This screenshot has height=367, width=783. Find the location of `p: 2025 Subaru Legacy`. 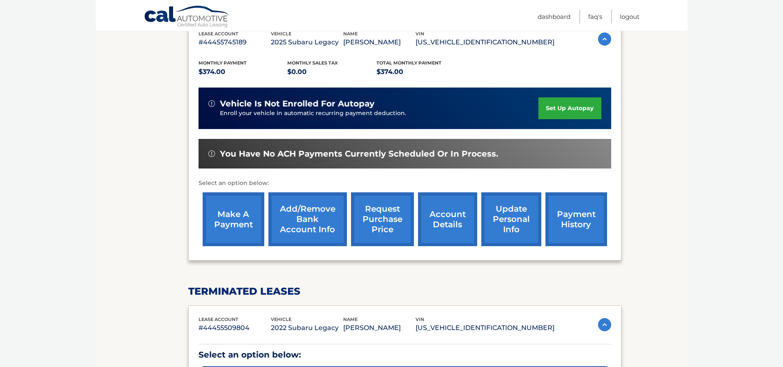

p: 2025 Subaru Legacy is located at coordinates (307, 42).